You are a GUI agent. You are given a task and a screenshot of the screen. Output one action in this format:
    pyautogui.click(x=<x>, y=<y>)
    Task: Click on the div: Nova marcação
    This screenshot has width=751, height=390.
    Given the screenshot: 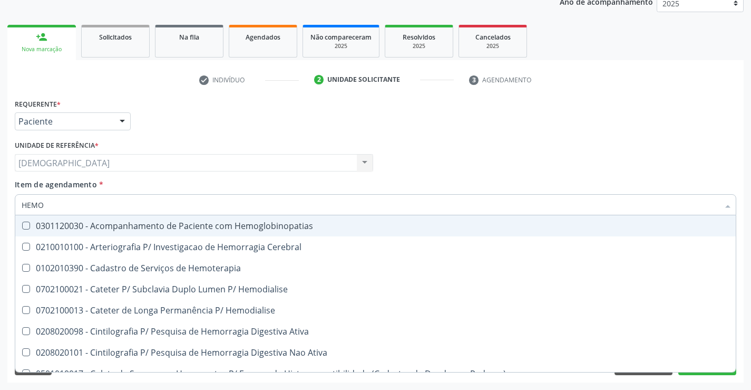 What is the action you would take?
    pyautogui.click(x=42, y=49)
    